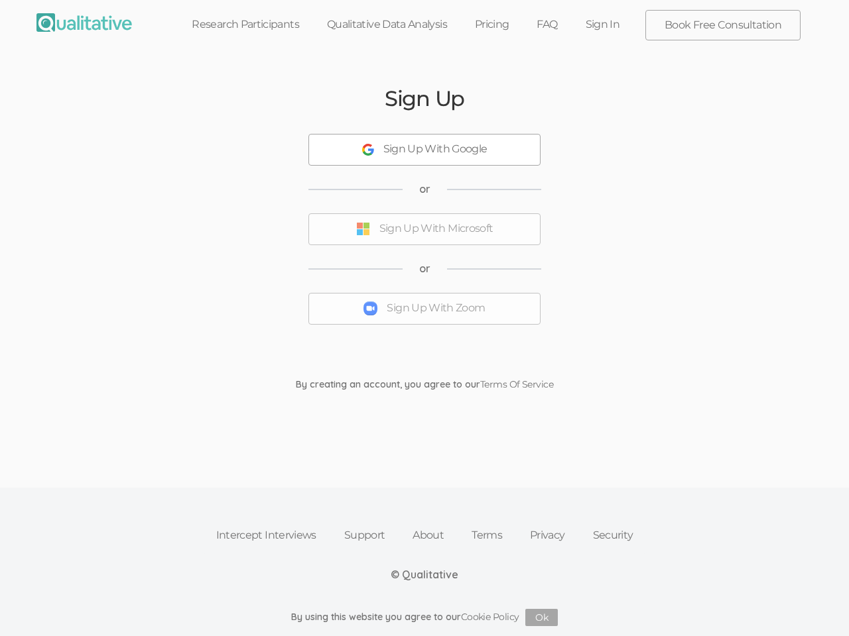 The width and height of the screenshot is (849, 636). I want to click on div: Sign Up With Microsoft, so click(436, 229).